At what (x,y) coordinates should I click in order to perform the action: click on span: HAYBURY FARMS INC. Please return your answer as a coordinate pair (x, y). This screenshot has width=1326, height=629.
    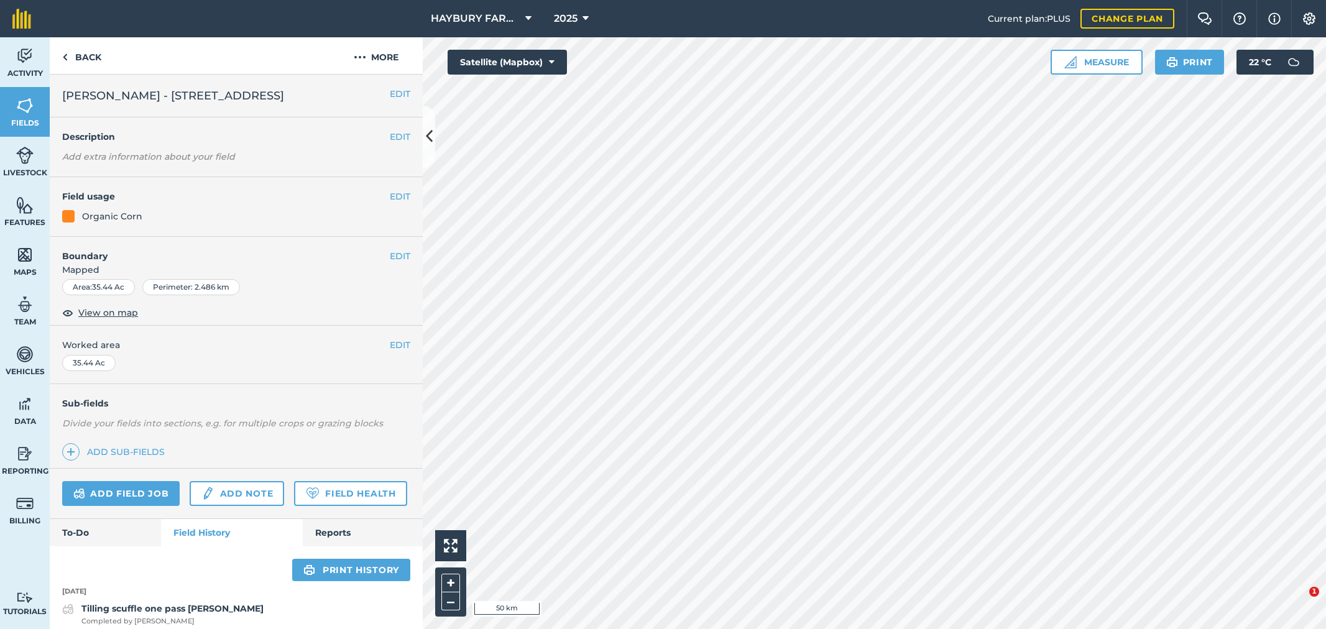
    Looking at the image, I should click on (476, 19).